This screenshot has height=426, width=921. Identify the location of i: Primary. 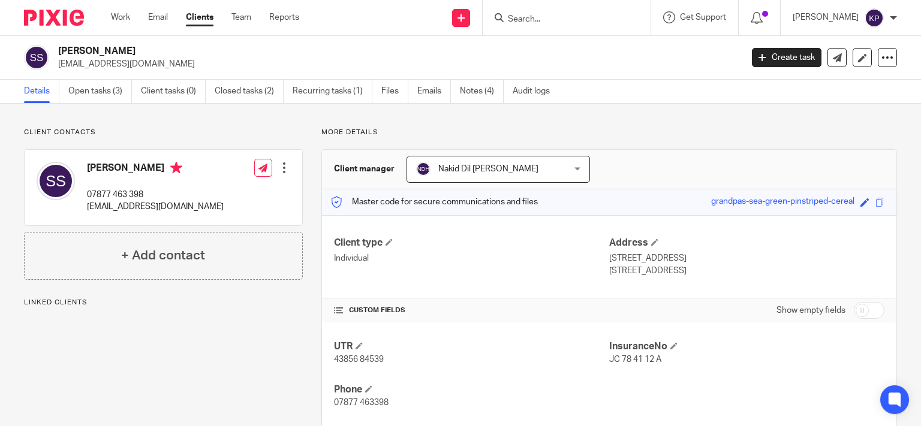
(176, 168).